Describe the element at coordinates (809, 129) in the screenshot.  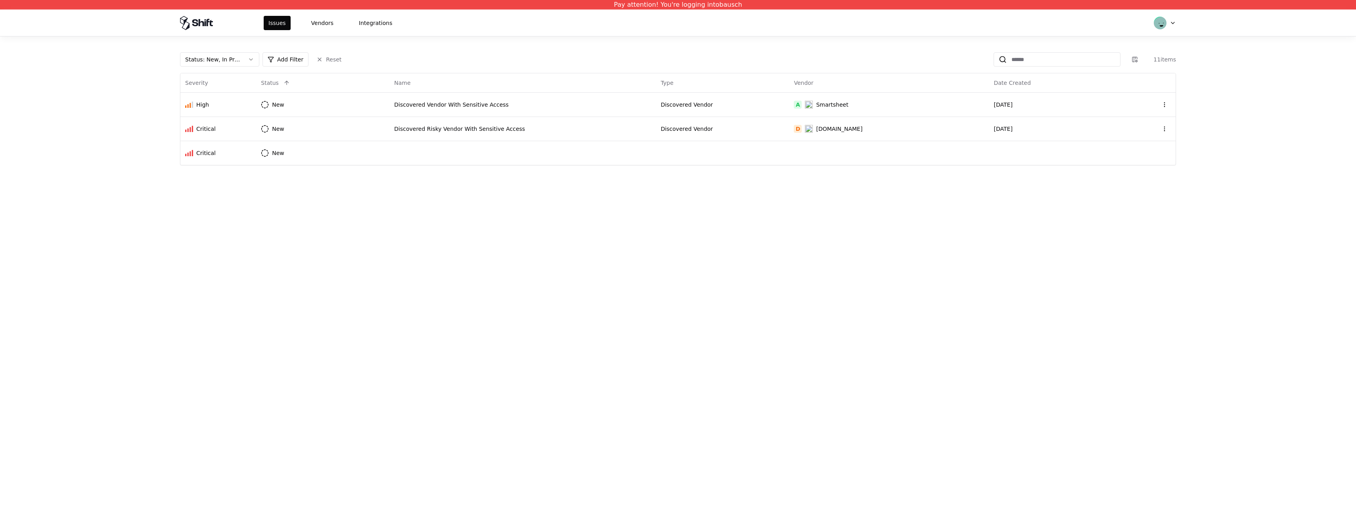
I see `img: Draw.io` at that location.